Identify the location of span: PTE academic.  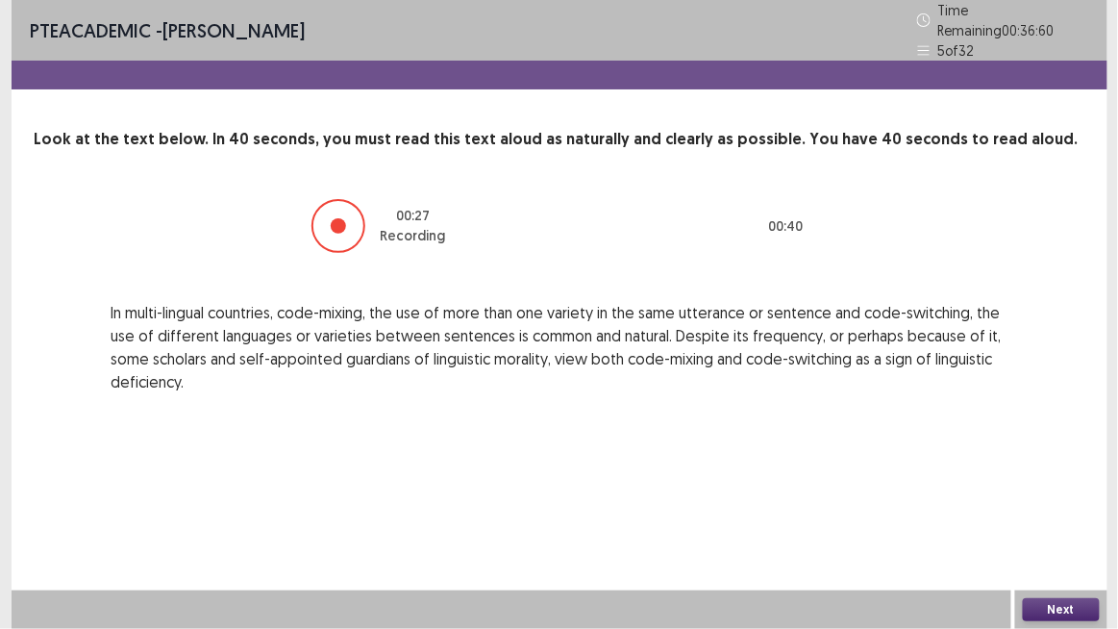
(91, 30).